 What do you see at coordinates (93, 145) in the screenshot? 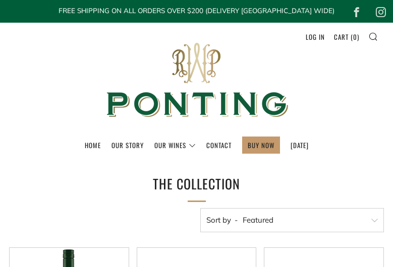
I see `a: Home` at bounding box center [93, 145].